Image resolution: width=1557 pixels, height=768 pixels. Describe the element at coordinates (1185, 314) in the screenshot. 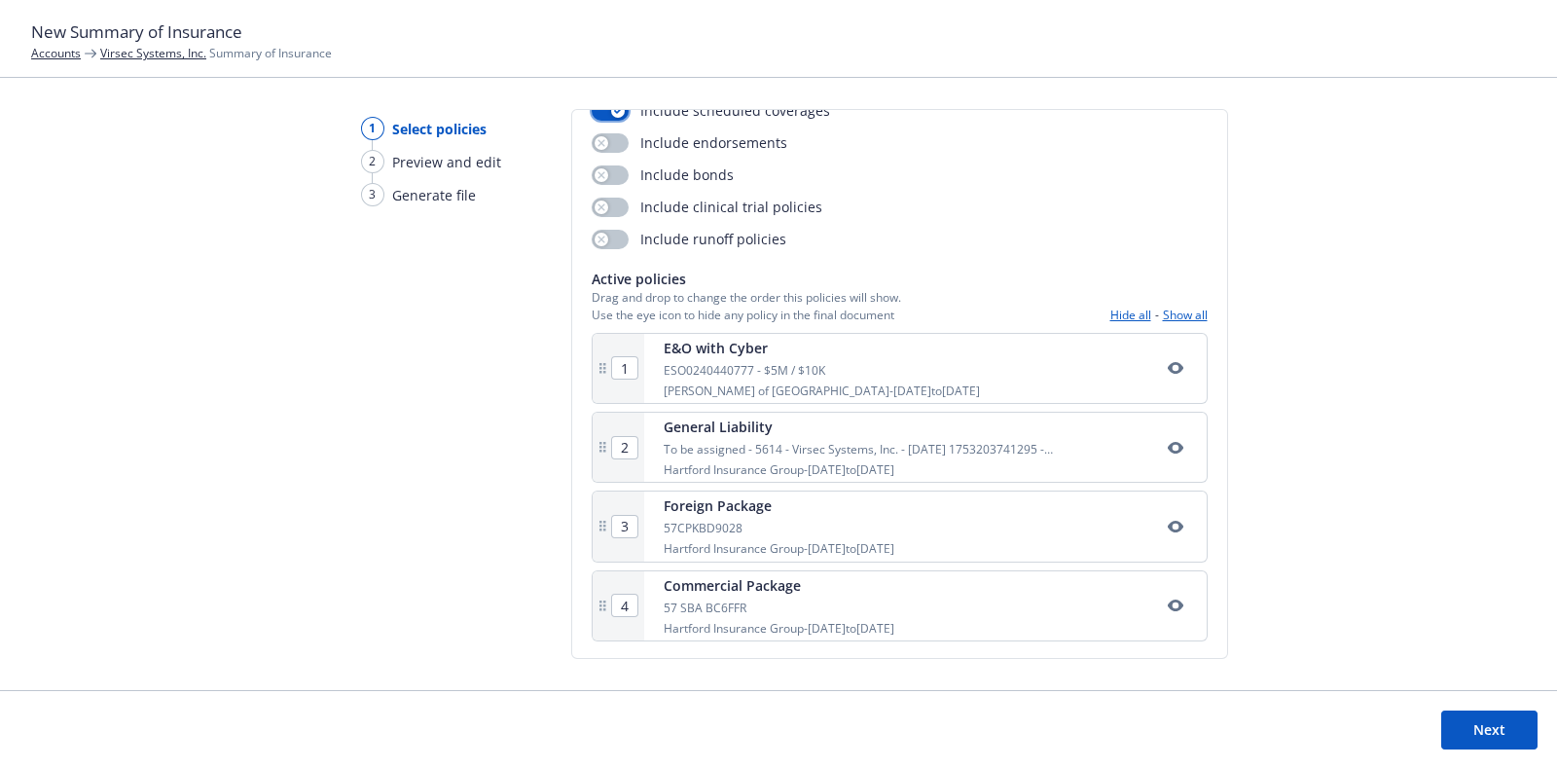

I see `button: Show all` at that location.